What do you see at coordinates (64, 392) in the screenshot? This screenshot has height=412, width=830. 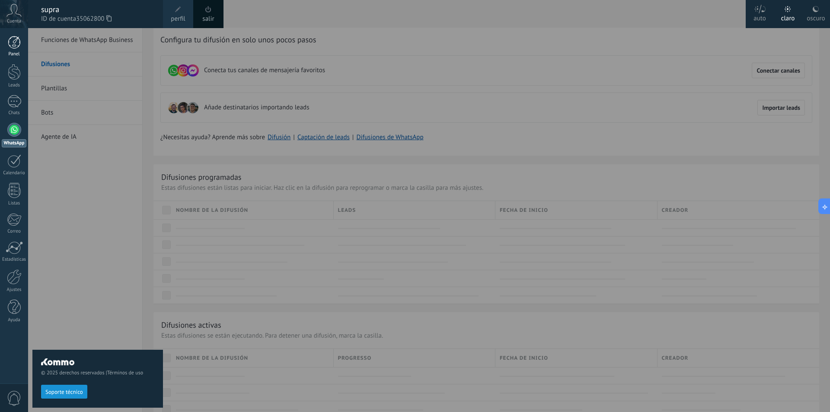 I see `span: Soporte técnico` at bounding box center [64, 392].